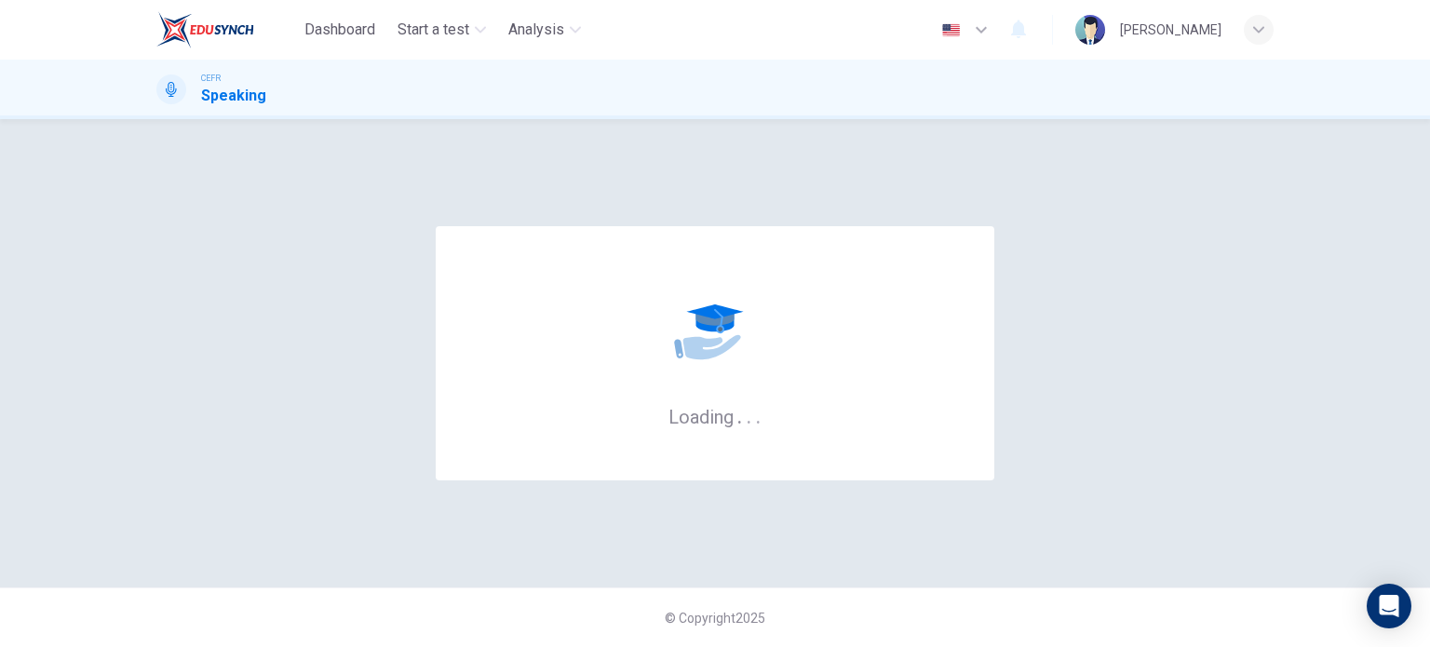  I want to click on span: Analysis, so click(536, 30).